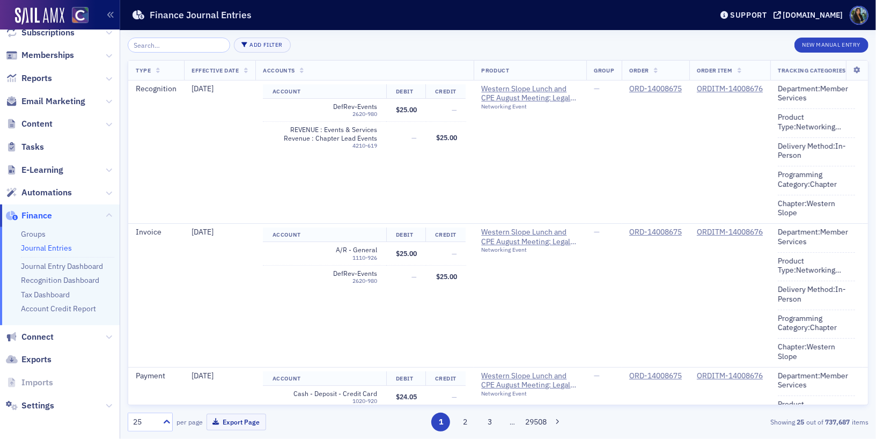 The image size is (876, 439). I want to click on a: Automations, so click(39, 193).